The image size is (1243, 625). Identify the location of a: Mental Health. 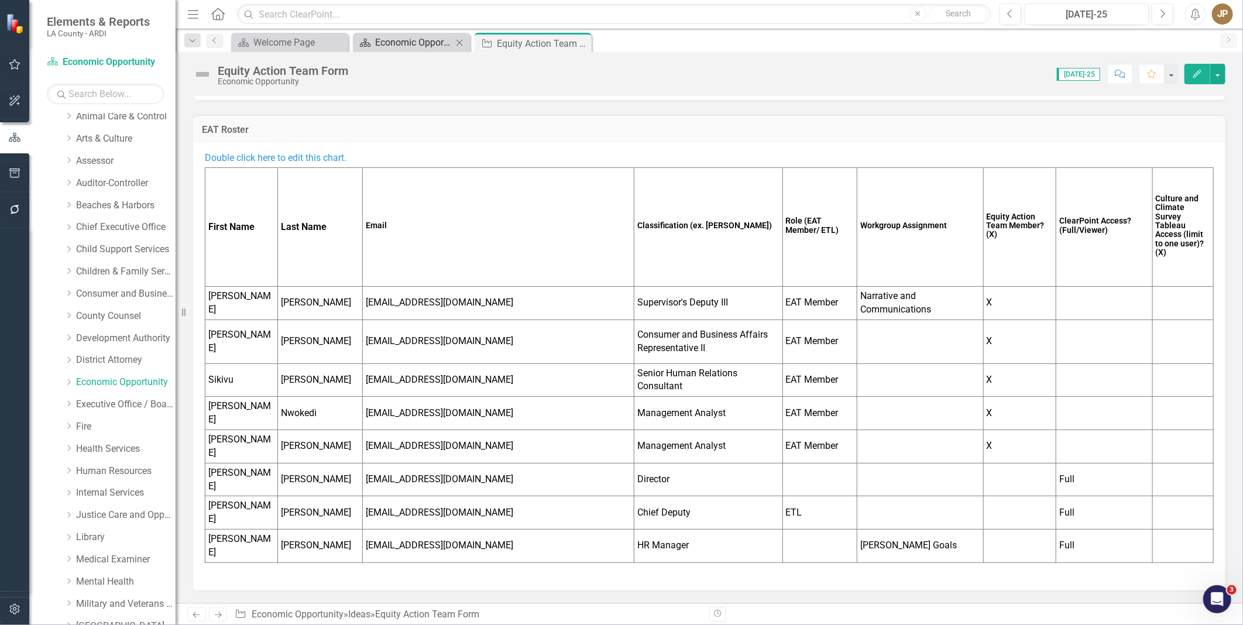
(126, 582).